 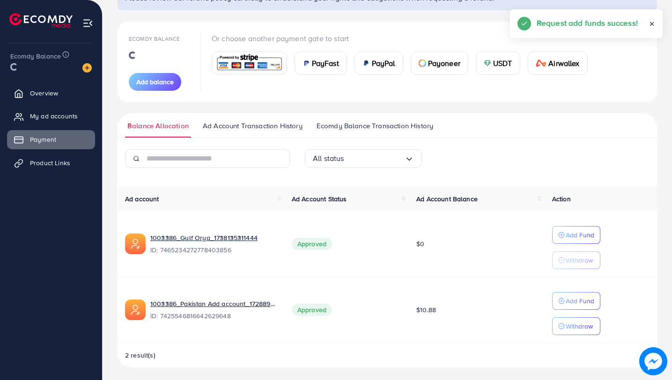 I want to click on span: $10.88, so click(x=426, y=310).